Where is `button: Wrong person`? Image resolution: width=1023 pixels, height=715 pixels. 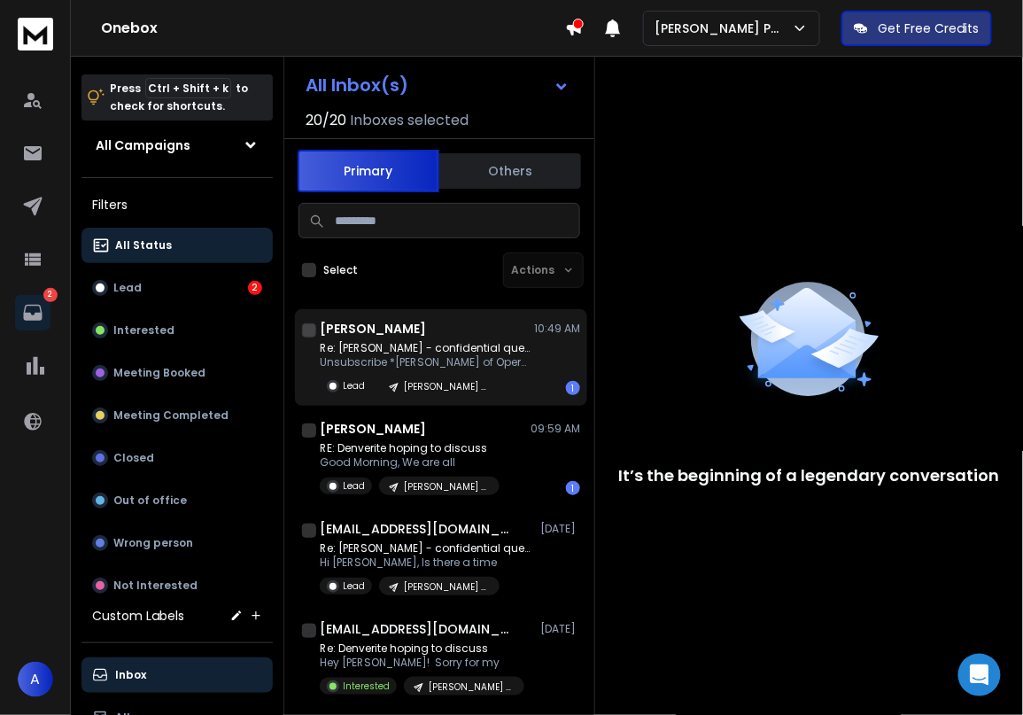 button: Wrong person is located at coordinates (177, 543).